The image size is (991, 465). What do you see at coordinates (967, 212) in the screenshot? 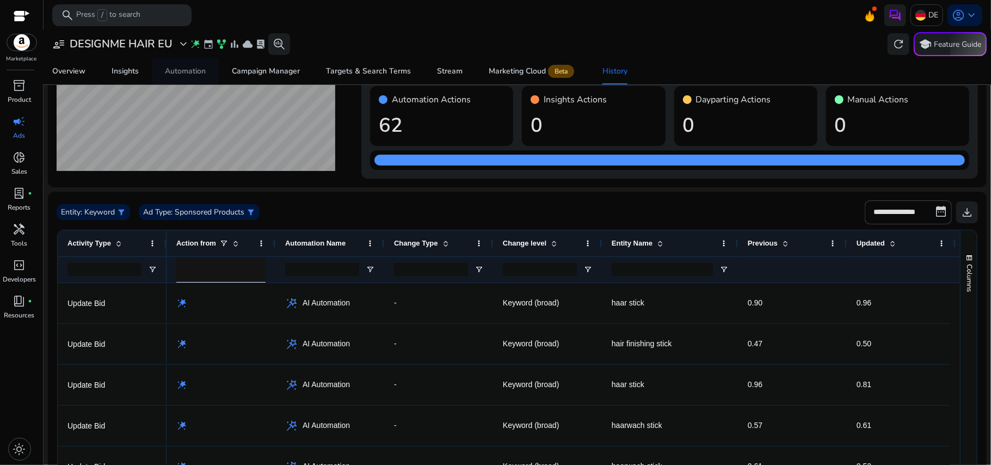
I see `button: download` at bounding box center [967, 212].